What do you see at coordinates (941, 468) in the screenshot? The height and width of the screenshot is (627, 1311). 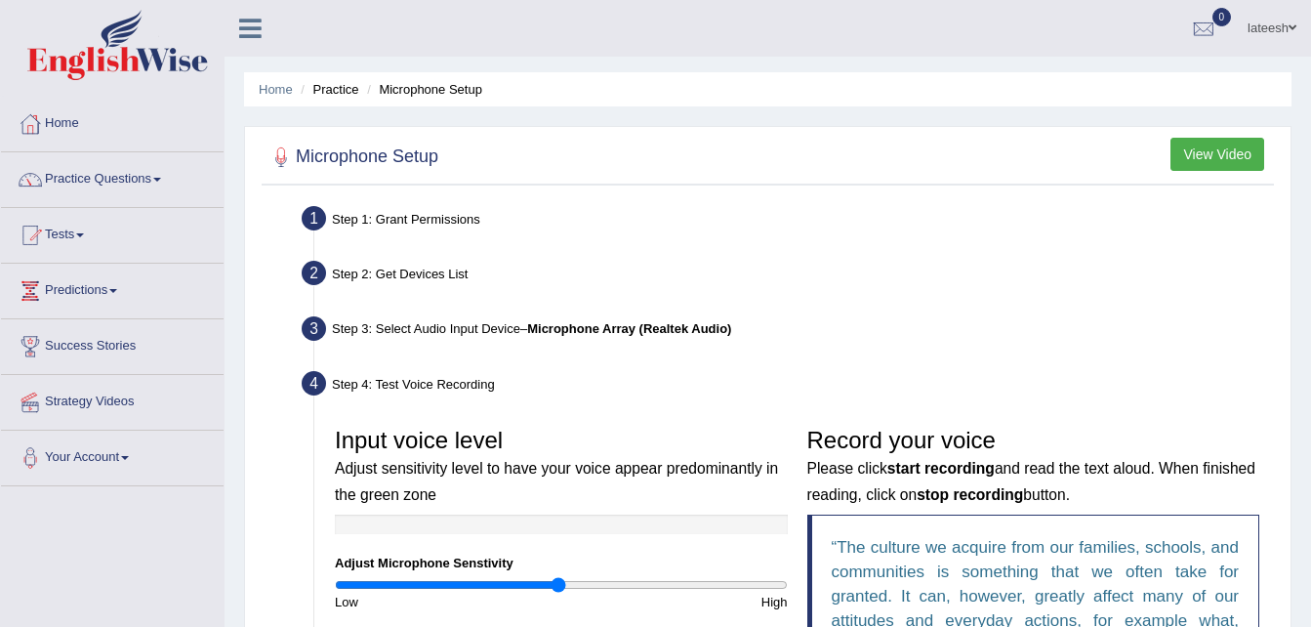 I see `b: start recording` at bounding box center [941, 468].